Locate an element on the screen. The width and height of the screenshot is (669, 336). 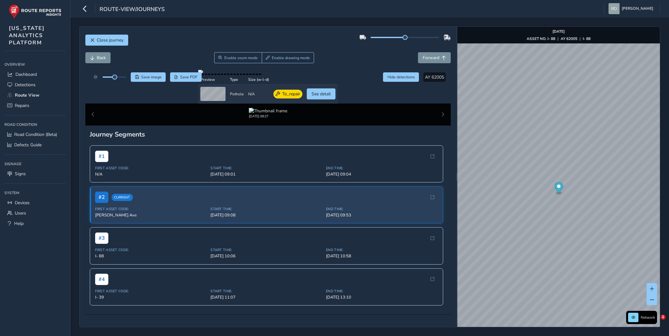
span: Detections is located at coordinates (25, 85).